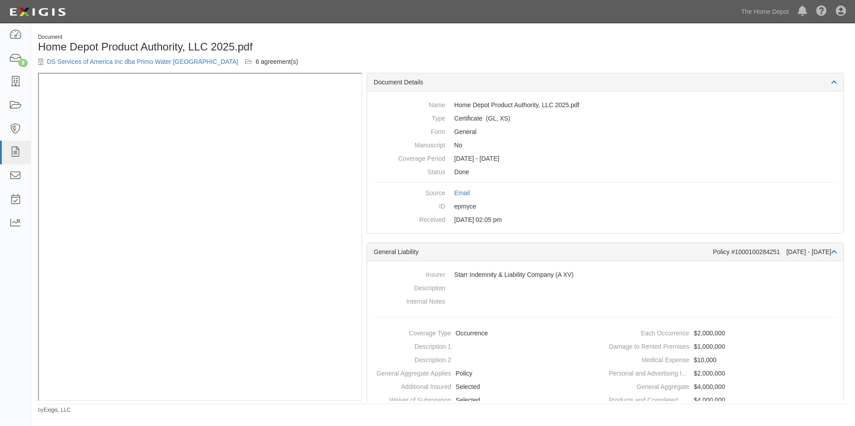 The image size is (855, 426). What do you see at coordinates (57, 410) in the screenshot?
I see `a: Exigis, LLC` at bounding box center [57, 410].